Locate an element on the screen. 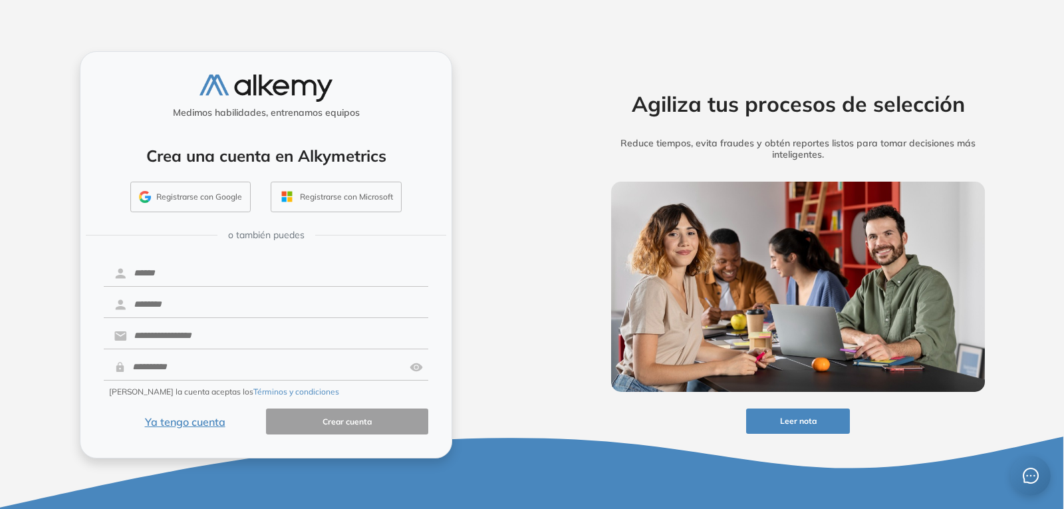 This screenshot has width=1064, height=509. img: OUTLOOK_ICON is located at coordinates (287, 196).